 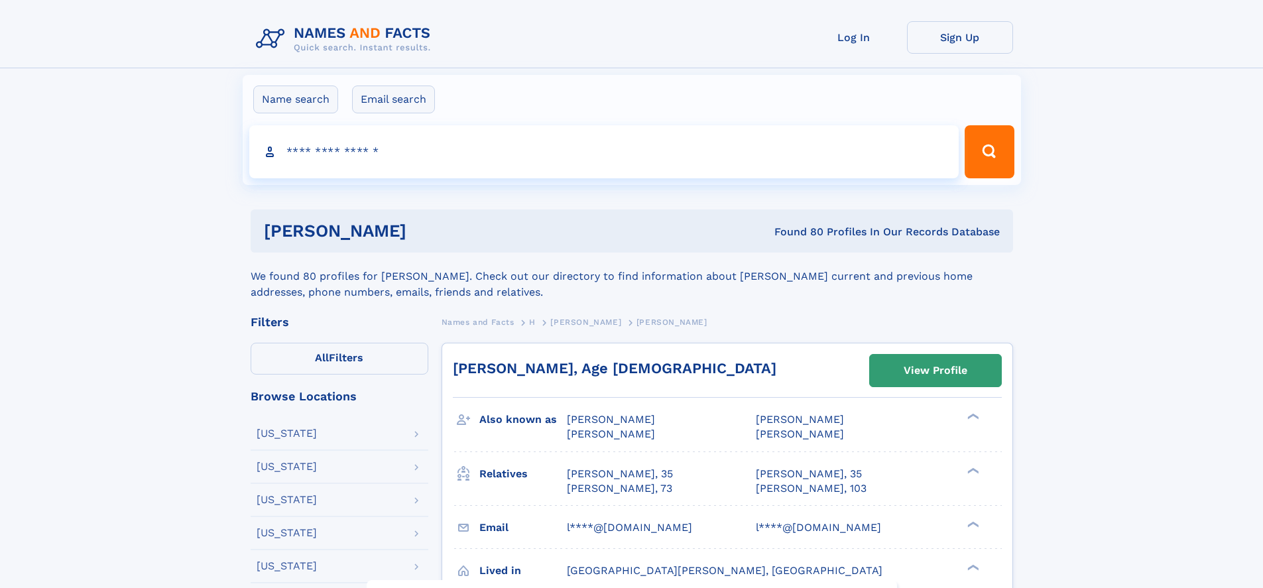 I want to click on label: Name search, so click(x=296, y=99).